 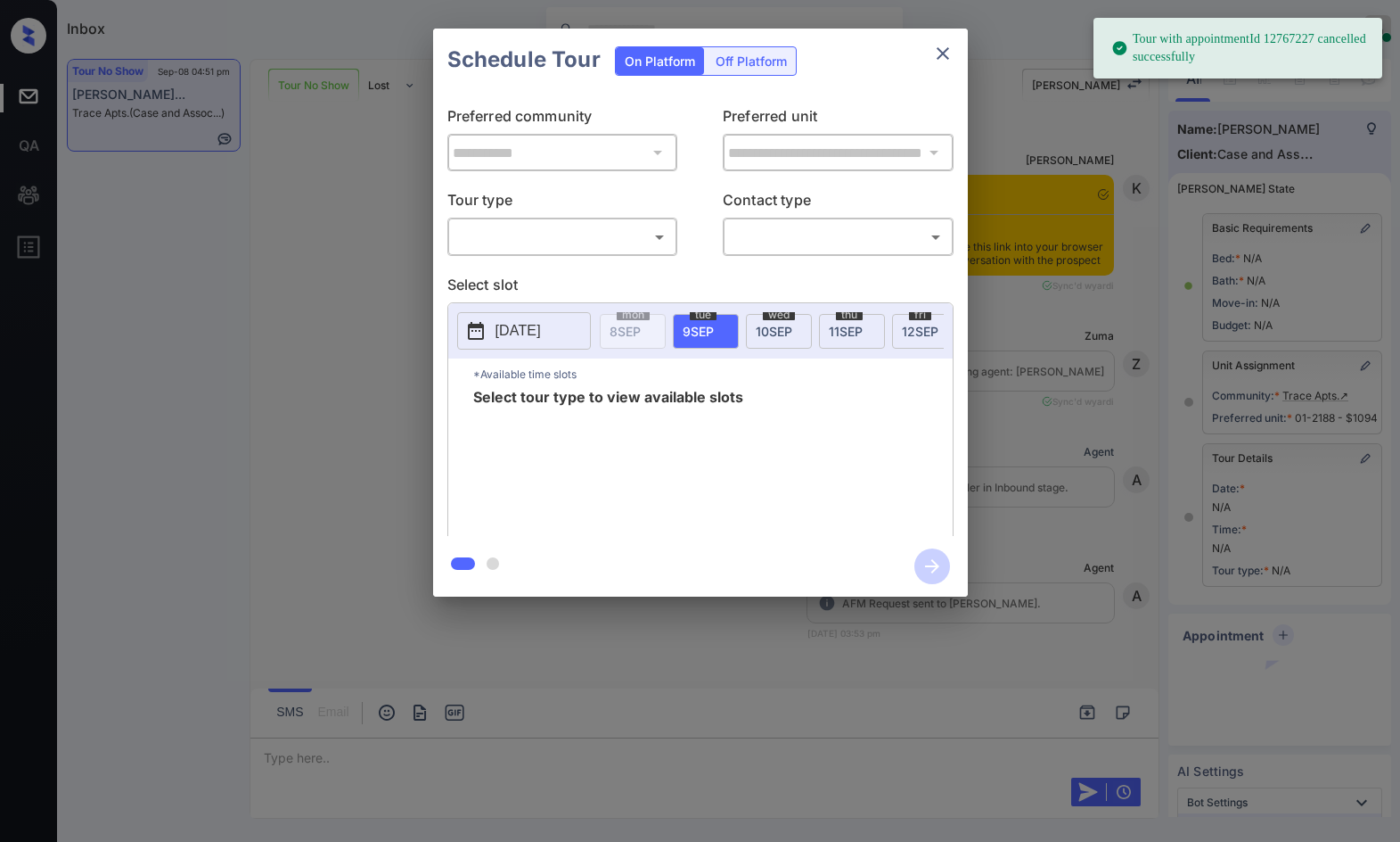 I want to click on h2: Schedule Tour, so click(x=525, y=60).